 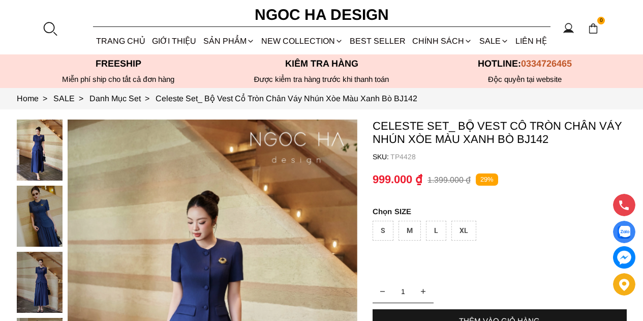 I want to click on div: M, so click(x=410, y=230).